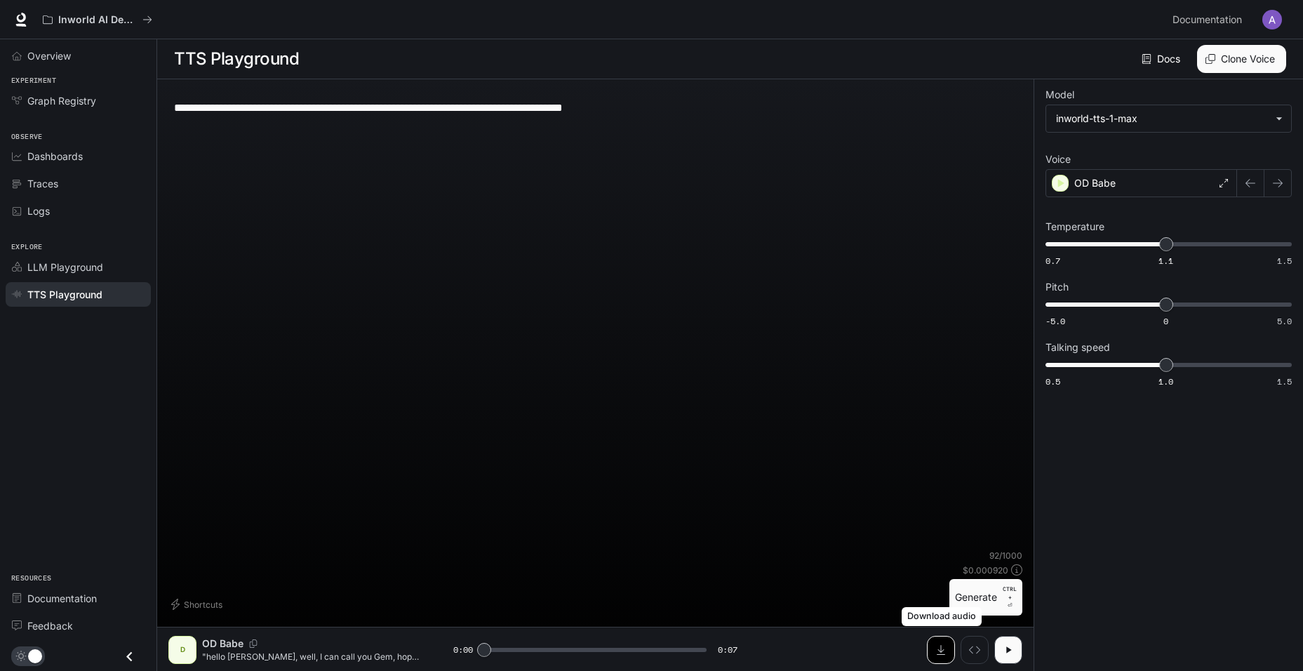 The image size is (1303, 671). What do you see at coordinates (236, 59) in the screenshot?
I see `h1: TTS Playground` at bounding box center [236, 59].